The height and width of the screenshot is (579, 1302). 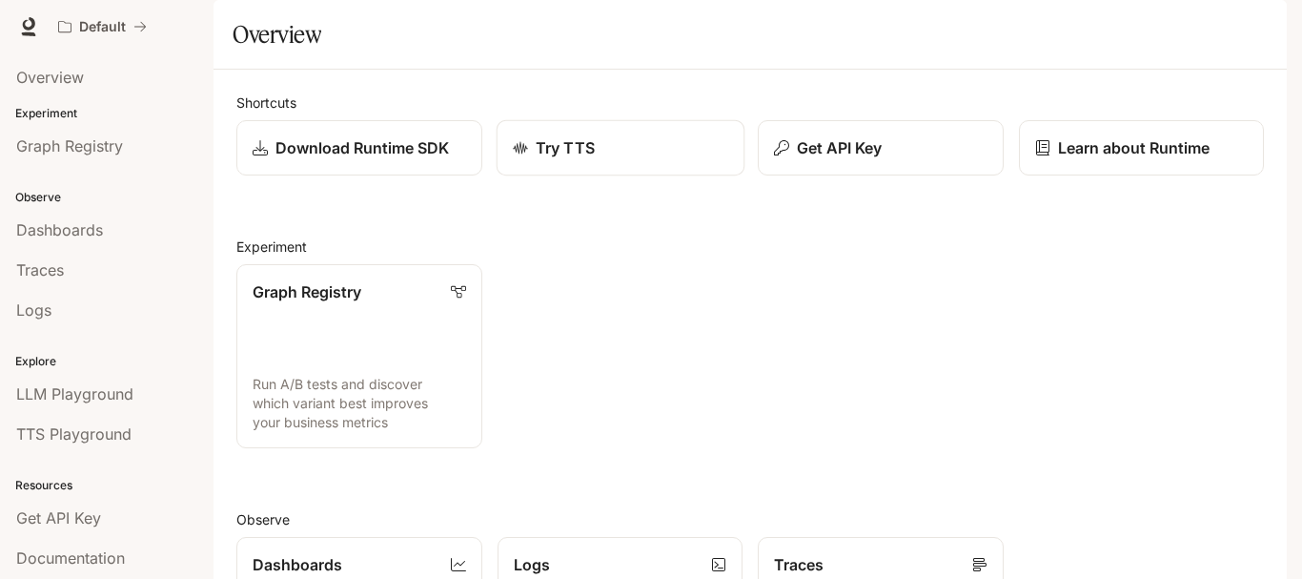 I want to click on p: Default, so click(x=102, y=27).